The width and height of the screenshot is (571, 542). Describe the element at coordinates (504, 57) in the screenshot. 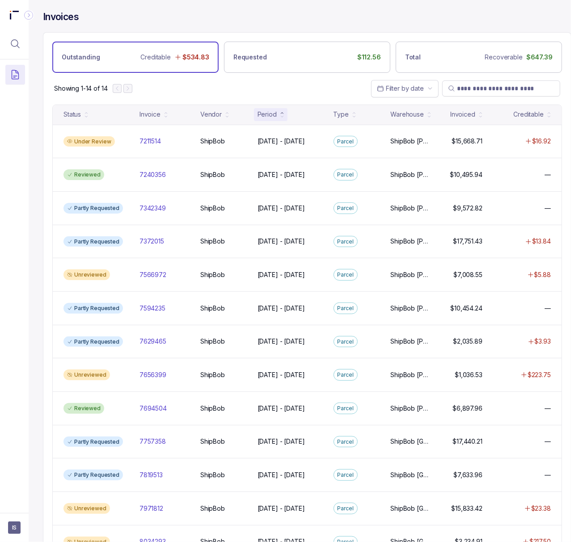

I see `p: Recoverable` at that location.